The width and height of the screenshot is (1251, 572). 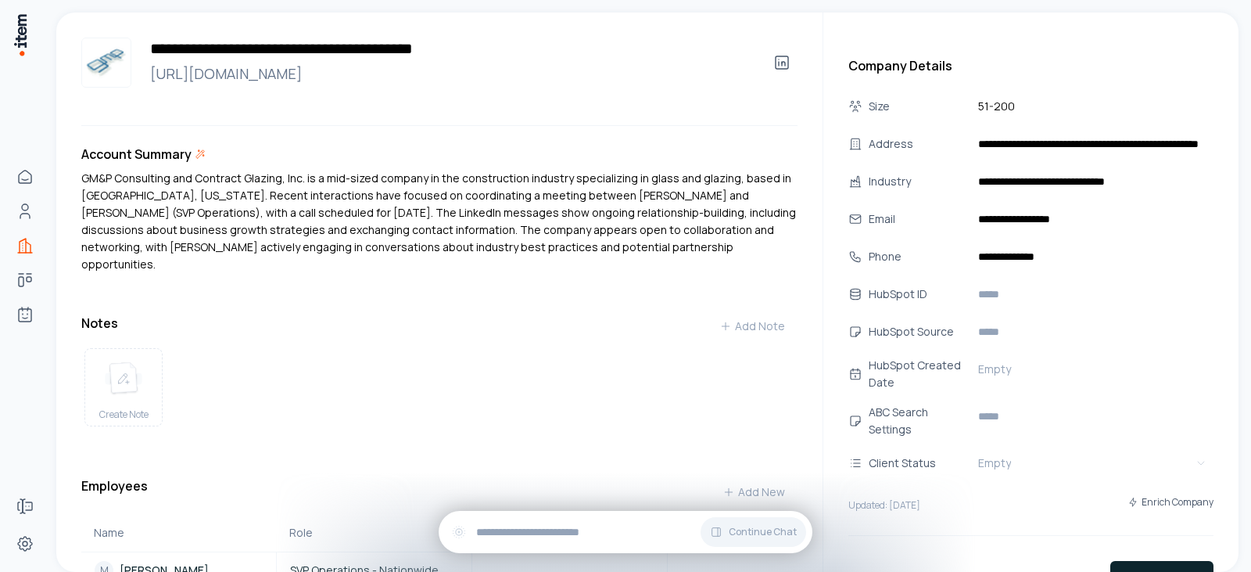 I want to click on span: Create Note, so click(x=124, y=414).